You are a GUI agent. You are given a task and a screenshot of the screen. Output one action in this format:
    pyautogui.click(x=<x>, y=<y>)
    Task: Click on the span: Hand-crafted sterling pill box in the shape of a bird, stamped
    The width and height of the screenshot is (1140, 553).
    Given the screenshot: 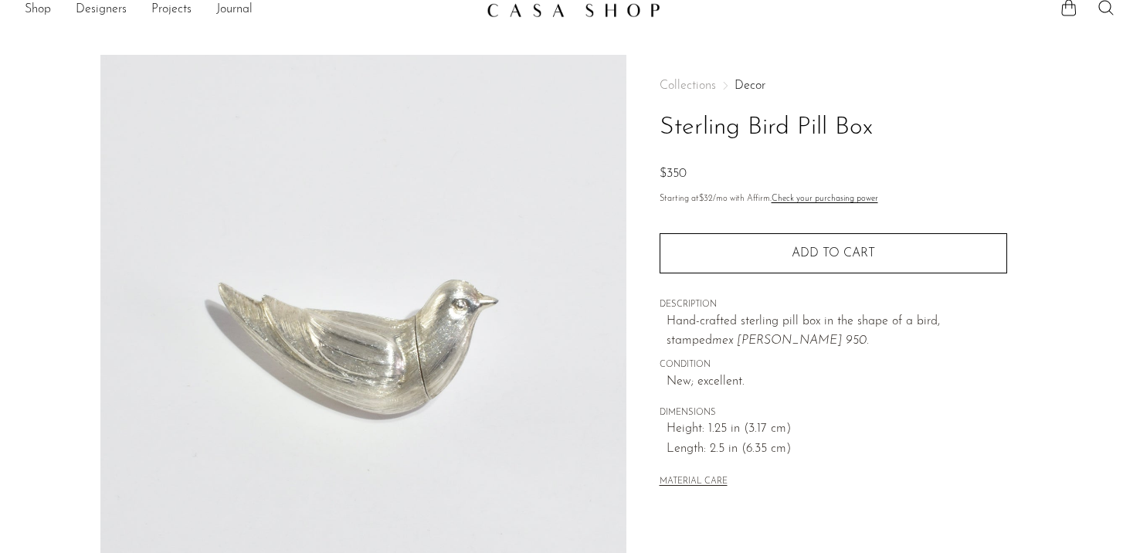 What is the action you would take?
    pyautogui.click(x=803, y=331)
    